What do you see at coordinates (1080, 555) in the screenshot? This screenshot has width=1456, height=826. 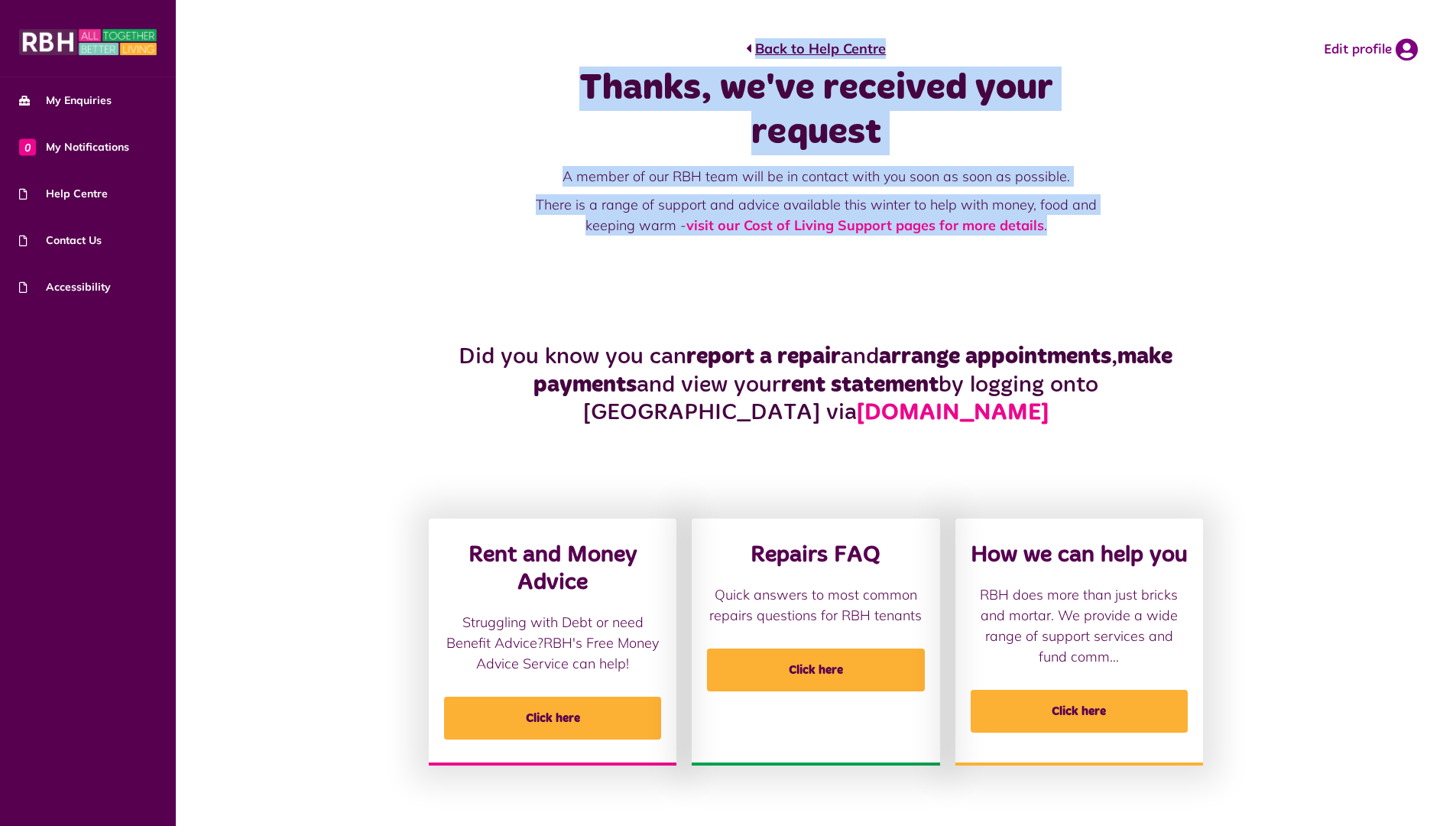 I see `h3: How we can help you` at bounding box center [1080, 555].